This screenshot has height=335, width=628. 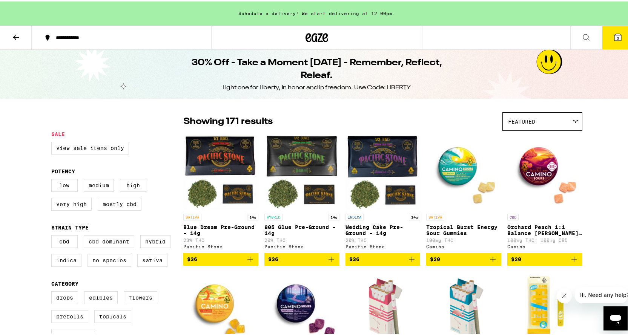 What do you see at coordinates (101, 297) in the screenshot?
I see `label: Edibles` at bounding box center [101, 297].